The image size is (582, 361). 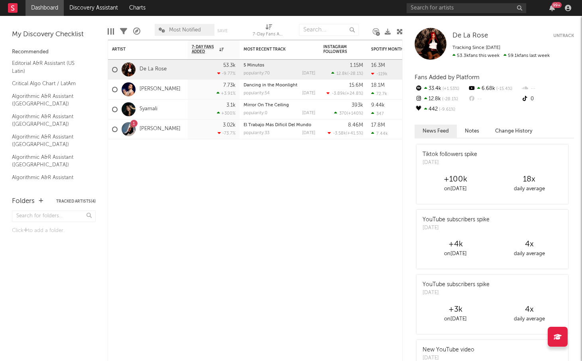 What do you see at coordinates (447, 77) in the screenshot?
I see `span: Fans Added by Platform` at bounding box center [447, 77].